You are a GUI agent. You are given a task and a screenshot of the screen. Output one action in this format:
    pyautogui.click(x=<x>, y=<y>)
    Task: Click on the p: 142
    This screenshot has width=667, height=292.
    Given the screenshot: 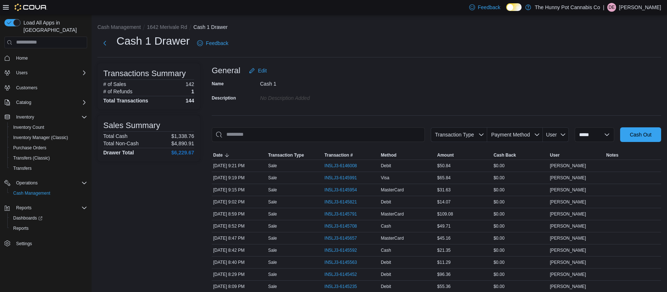 What is the action you would take?
    pyautogui.click(x=190, y=84)
    